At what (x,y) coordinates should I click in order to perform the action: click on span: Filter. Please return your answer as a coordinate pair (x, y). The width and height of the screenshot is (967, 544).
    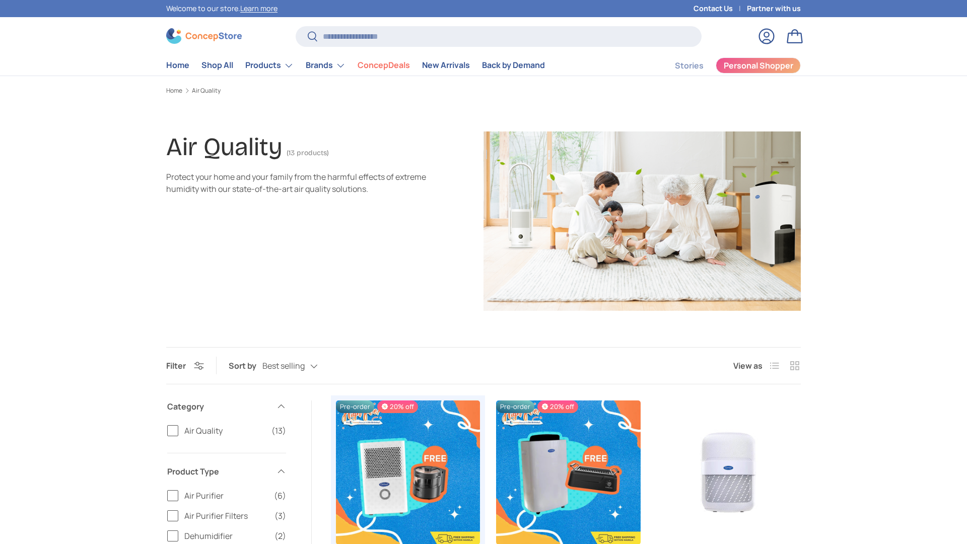
    Looking at the image, I should click on (176, 366).